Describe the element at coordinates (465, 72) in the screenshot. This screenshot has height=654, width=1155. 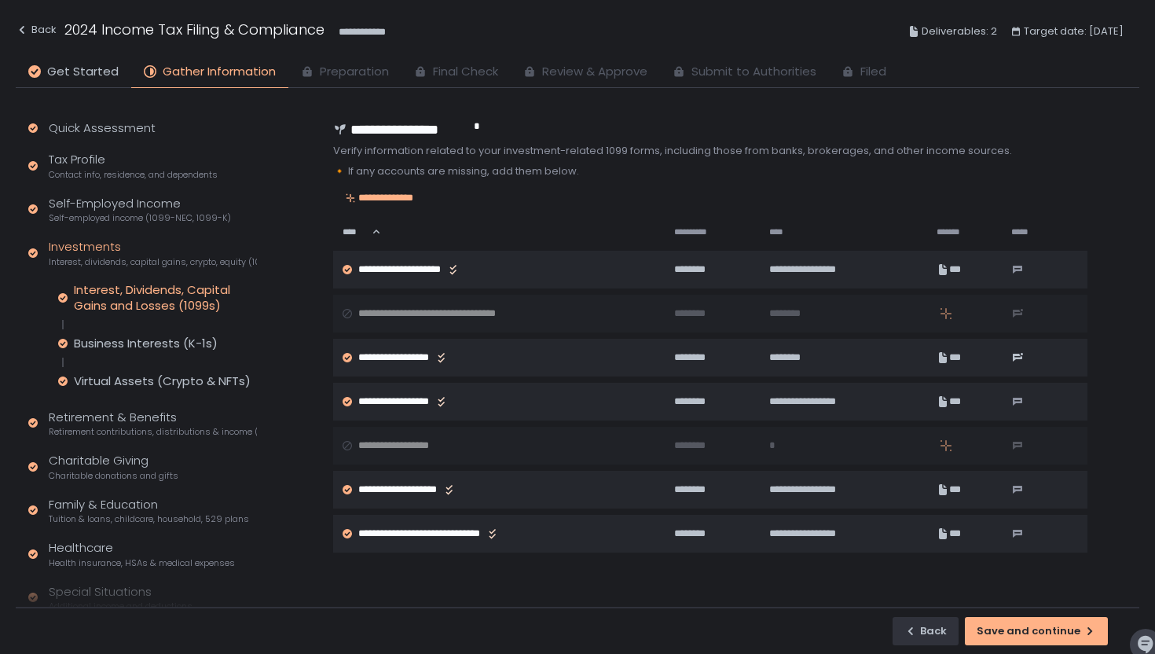
I see `span: Final Check` at that location.